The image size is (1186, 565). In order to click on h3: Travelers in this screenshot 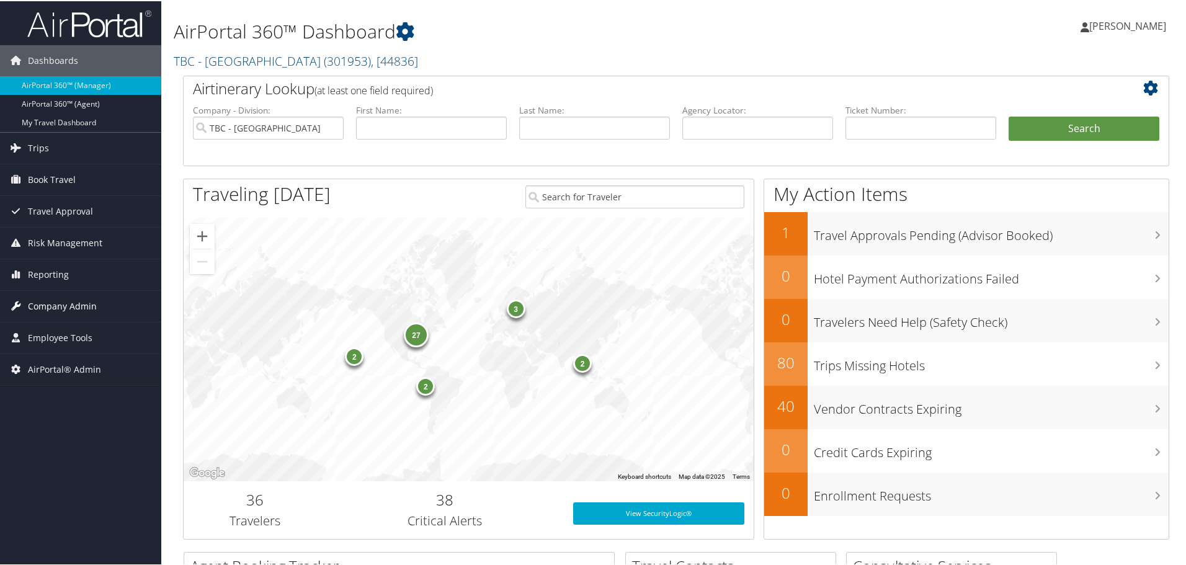, I will do `click(255, 520)`.